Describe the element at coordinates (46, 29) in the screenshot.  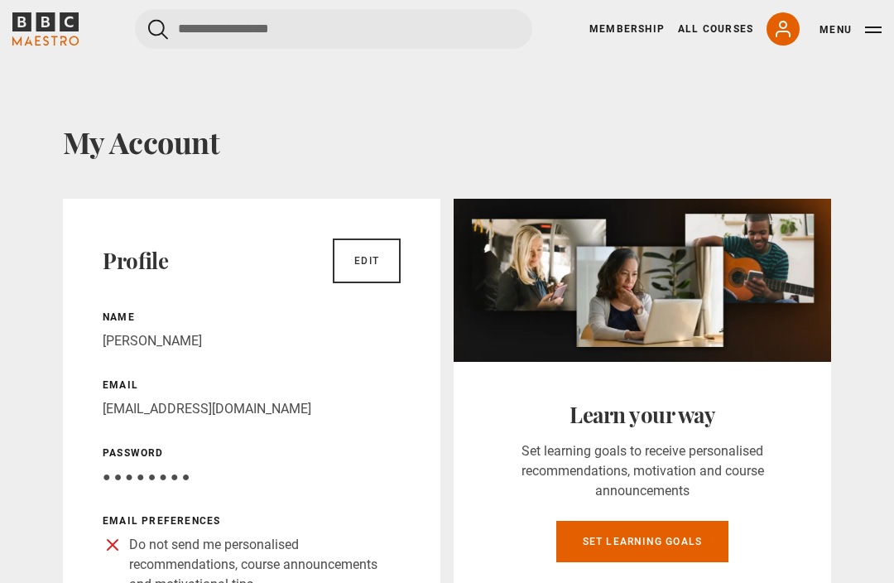
I see `a: BBC Maestro` at that location.